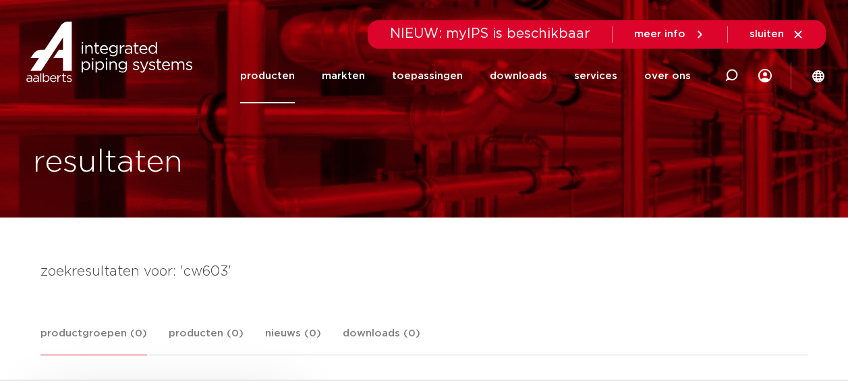  Describe the element at coordinates (381, 339) in the screenshot. I see `a: downloads (0)` at that location.